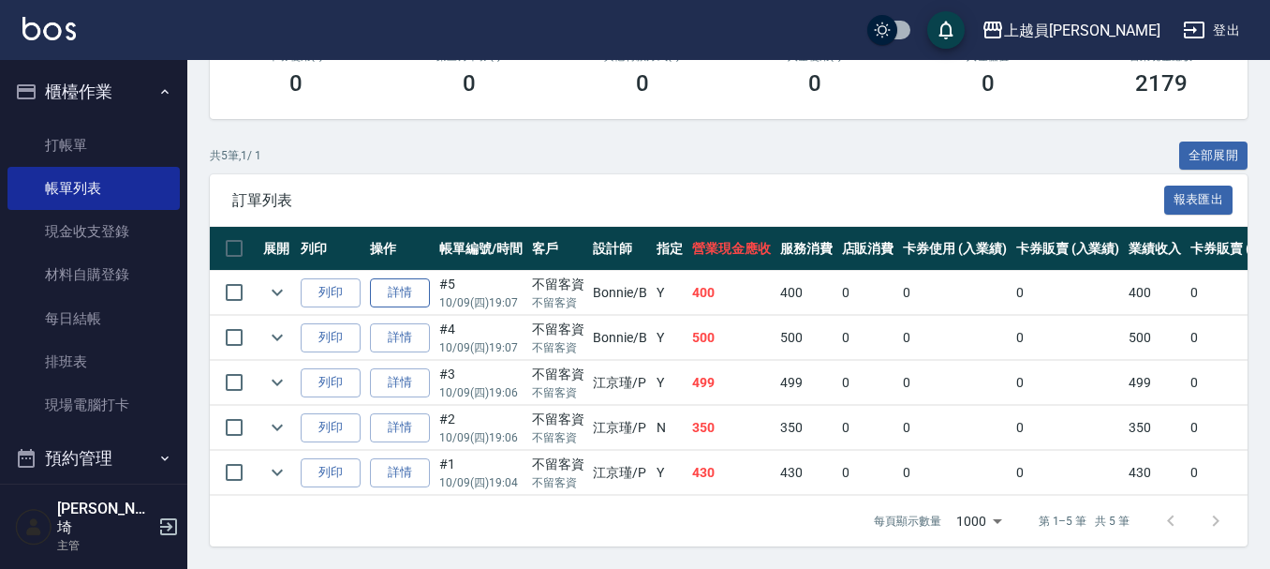  Describe the element at coordinates (481, 337) in the screenshot. I see `td: #4` at that location.